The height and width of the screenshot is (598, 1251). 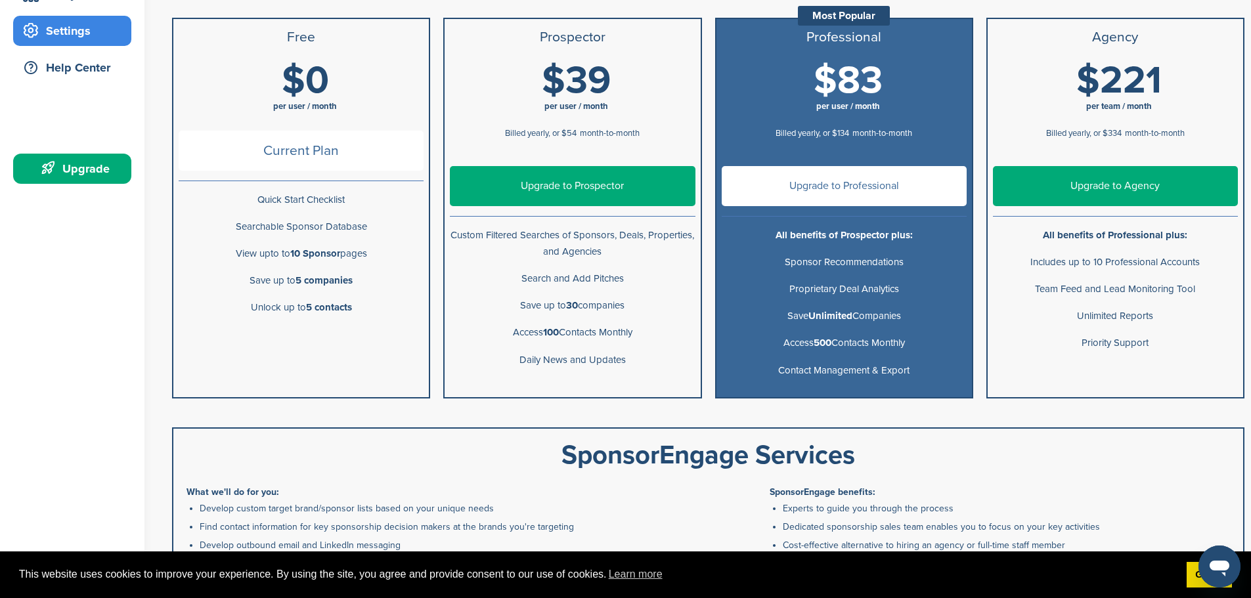 What do you see at coordinates (572, 305) in the screenshot?
I see `b: 30` at bounding box center [572, 305].